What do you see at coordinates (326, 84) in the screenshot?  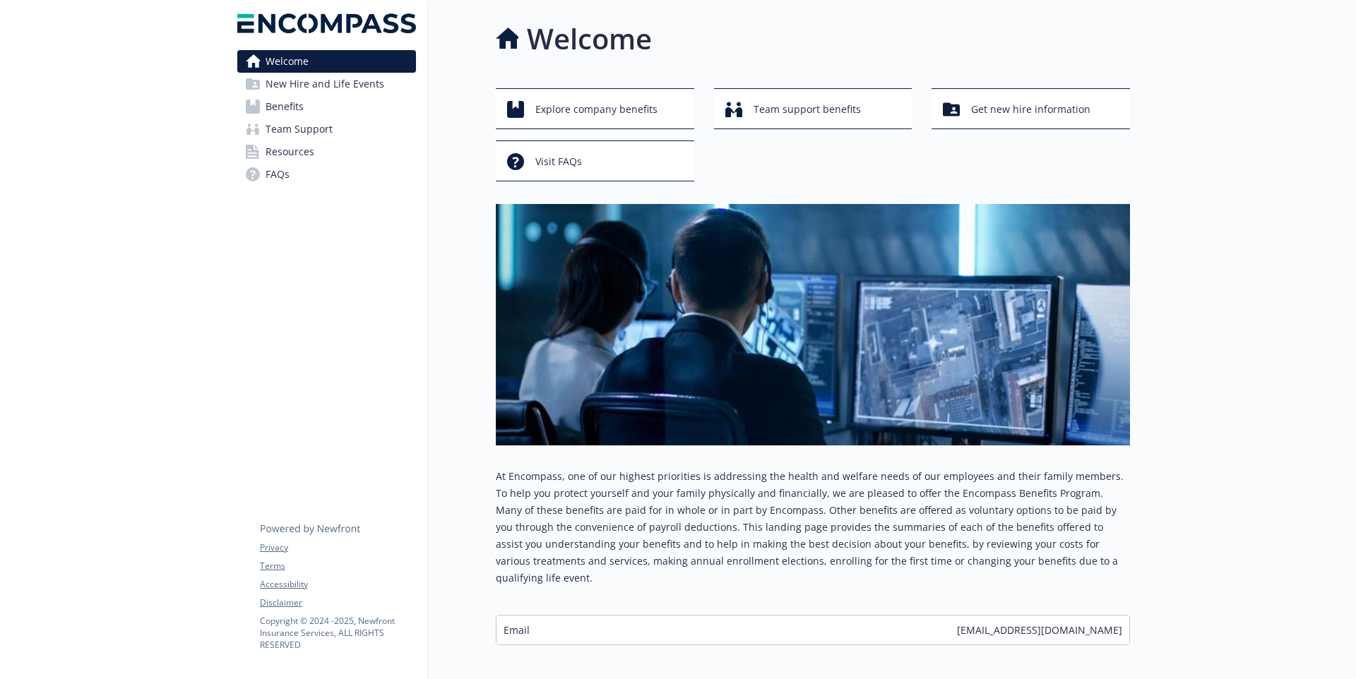 I see `a: New Hire and Life Events` at bounding box center [326, 84].